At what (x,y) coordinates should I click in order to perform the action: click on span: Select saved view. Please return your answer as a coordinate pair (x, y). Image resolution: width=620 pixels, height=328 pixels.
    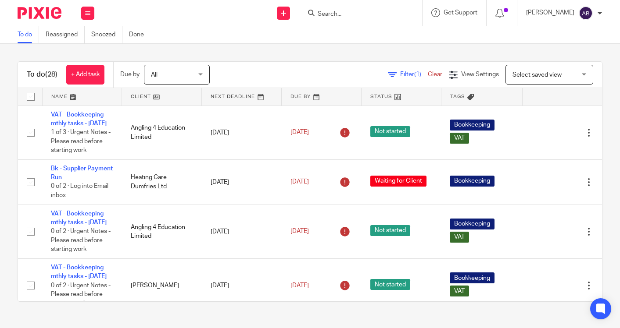
    Looking at the image, I should click on (537, 75).